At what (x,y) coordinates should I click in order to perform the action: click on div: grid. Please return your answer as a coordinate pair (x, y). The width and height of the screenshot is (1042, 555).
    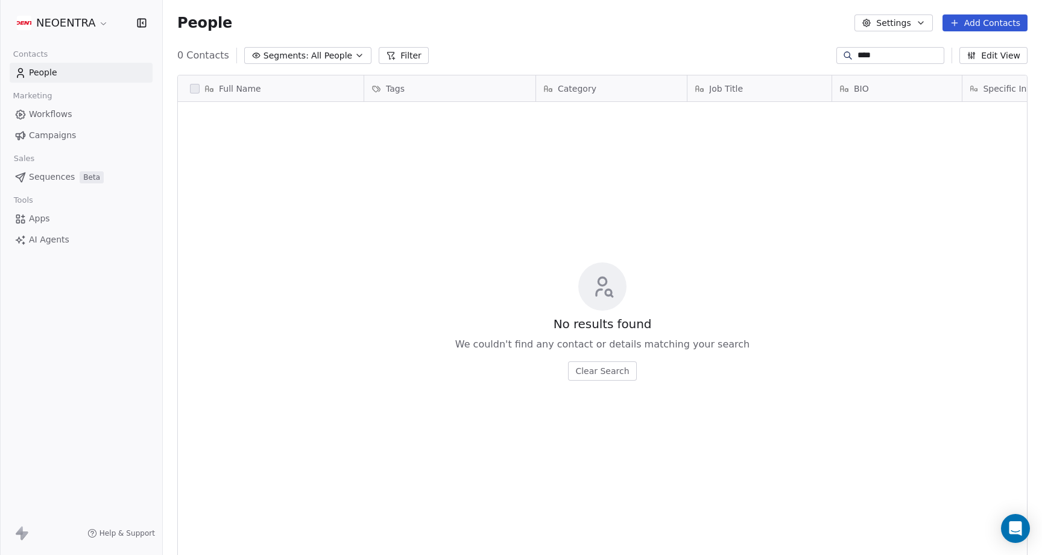
    Looking at the image, I should click on (271, 318).